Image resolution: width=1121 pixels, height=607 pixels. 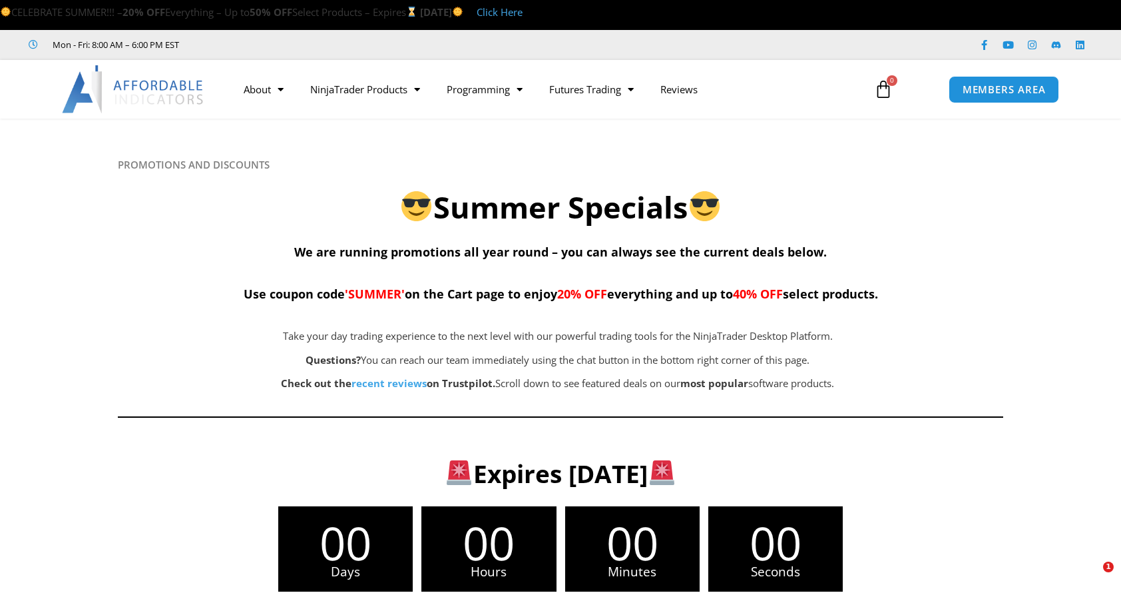 I want to click on span: MEMBERS AREA, so click(x=1004, y=89).